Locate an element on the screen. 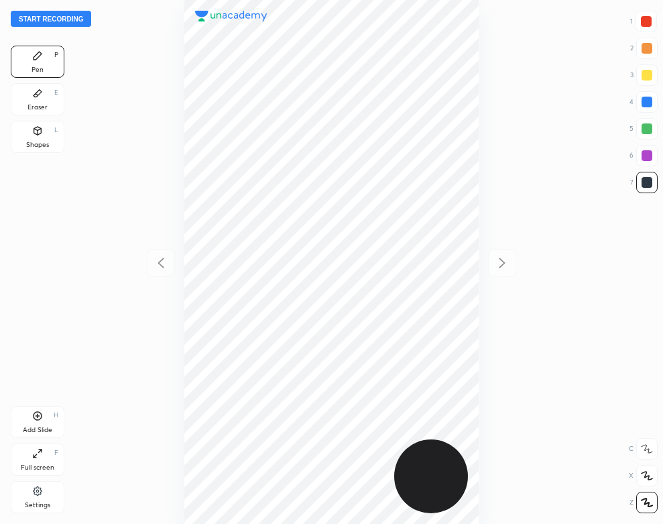 This screenshot has height=524, width=663. img: logo.38c385cc.svg is located at coordinates (231, 16).